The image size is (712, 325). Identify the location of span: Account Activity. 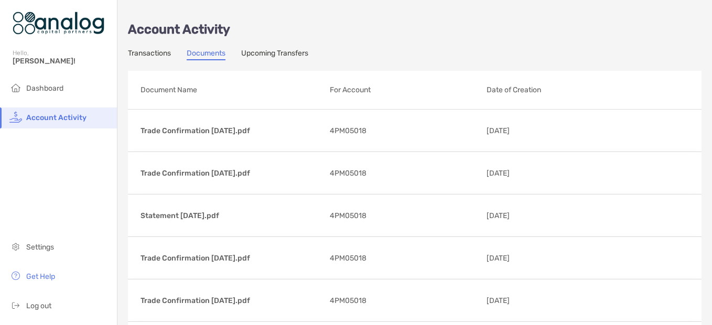
(56, 117).